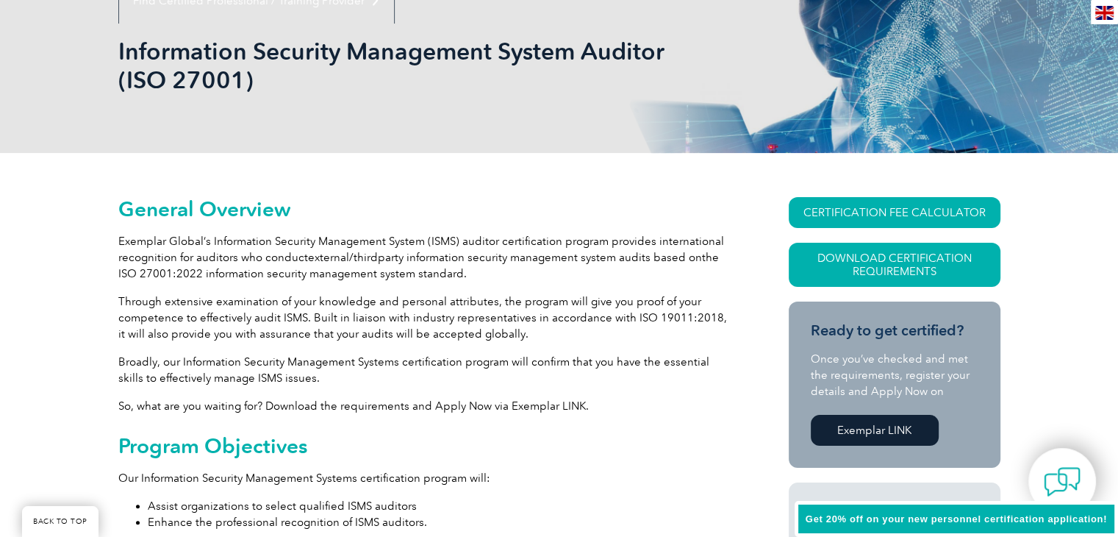  What do you see at coordinates (427, 370) in the screenshot?
I see `p: Broadly, our Information Security Management Systems certification program will confirm that you ...` at bounding box center [427, 370].